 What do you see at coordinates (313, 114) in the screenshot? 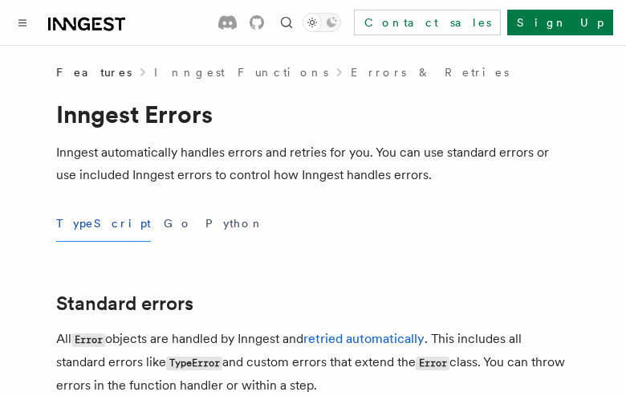
I see `h1: Inngest Errors` at bounding box center [313, 114].